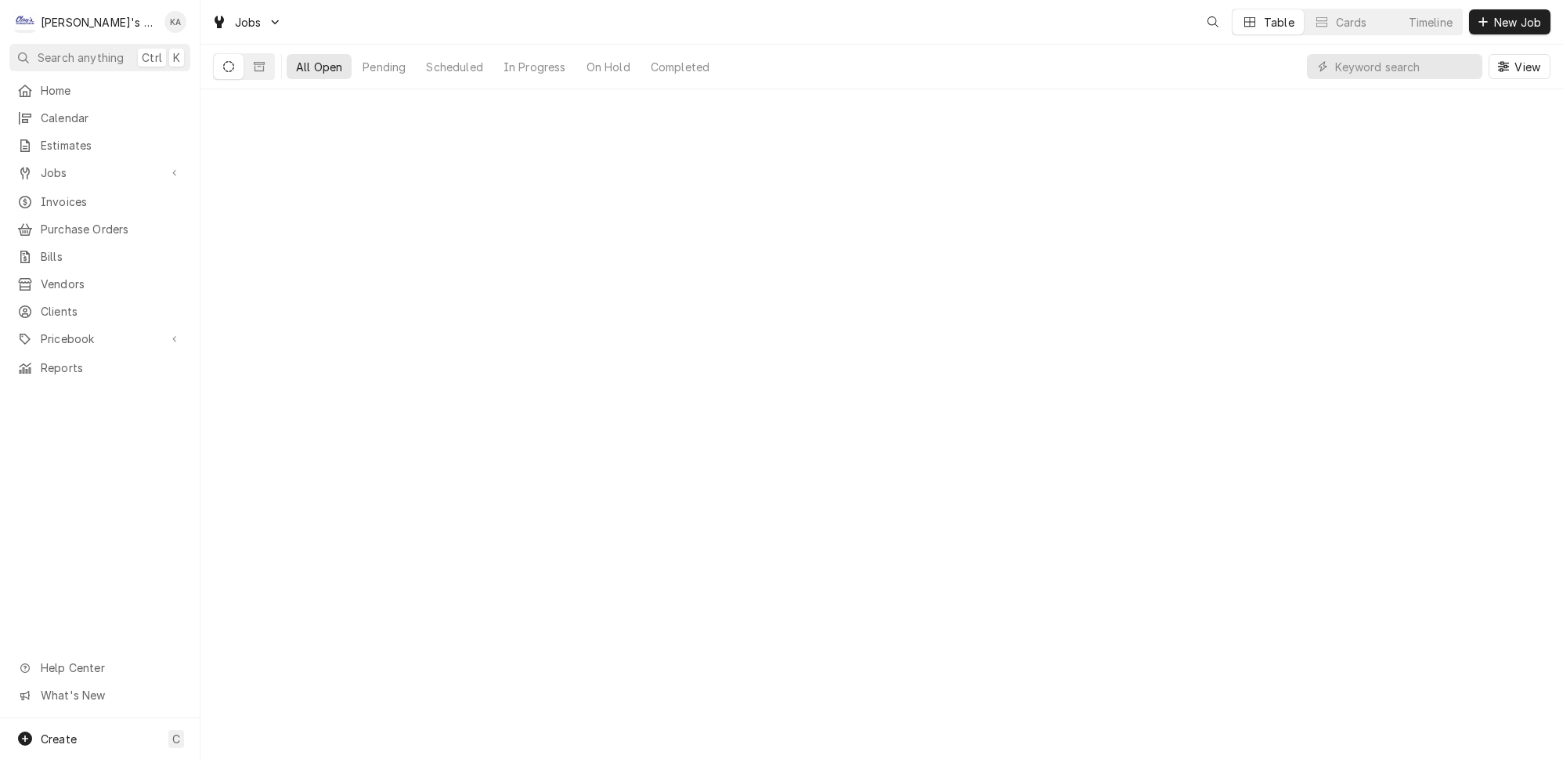 This screenshot has height=759, width=1563. I want to click on span: Estimates, so click(111, 145).